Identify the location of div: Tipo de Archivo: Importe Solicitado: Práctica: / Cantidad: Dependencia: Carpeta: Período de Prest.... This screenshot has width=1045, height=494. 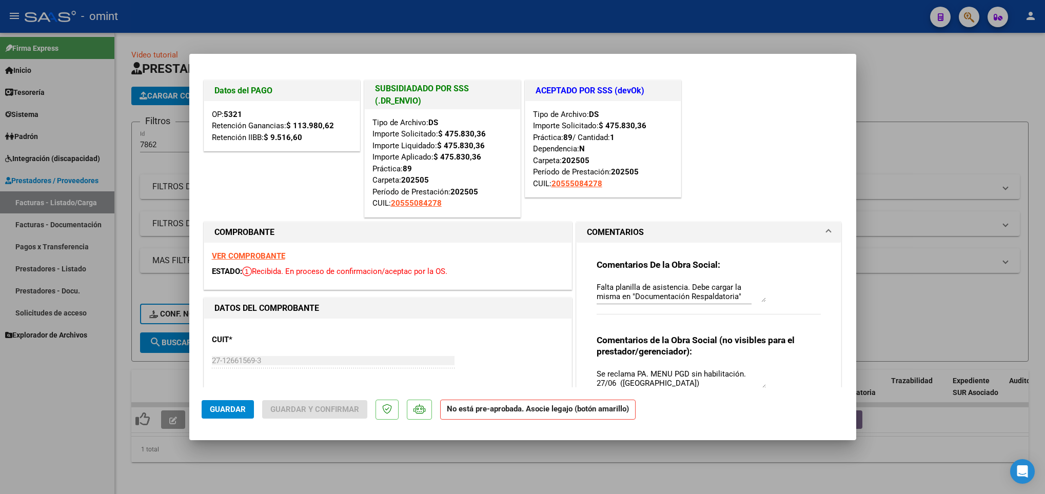
(603, 149).